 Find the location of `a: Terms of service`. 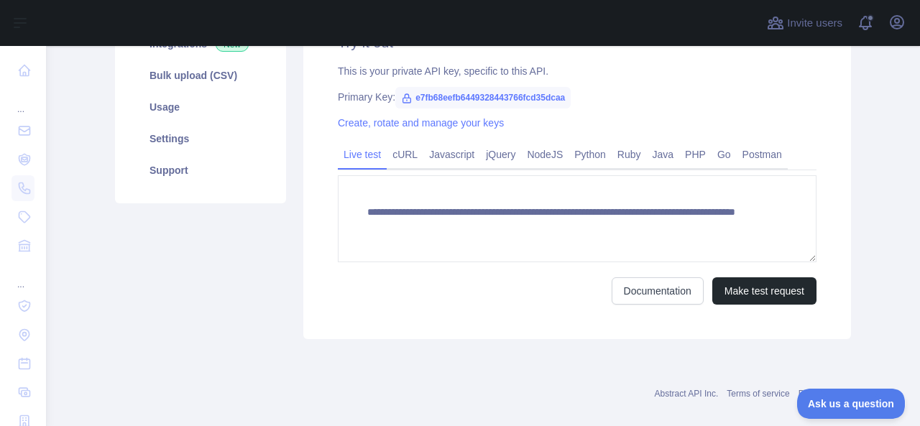

a: Terms of service is located at coordinates (758, 394).